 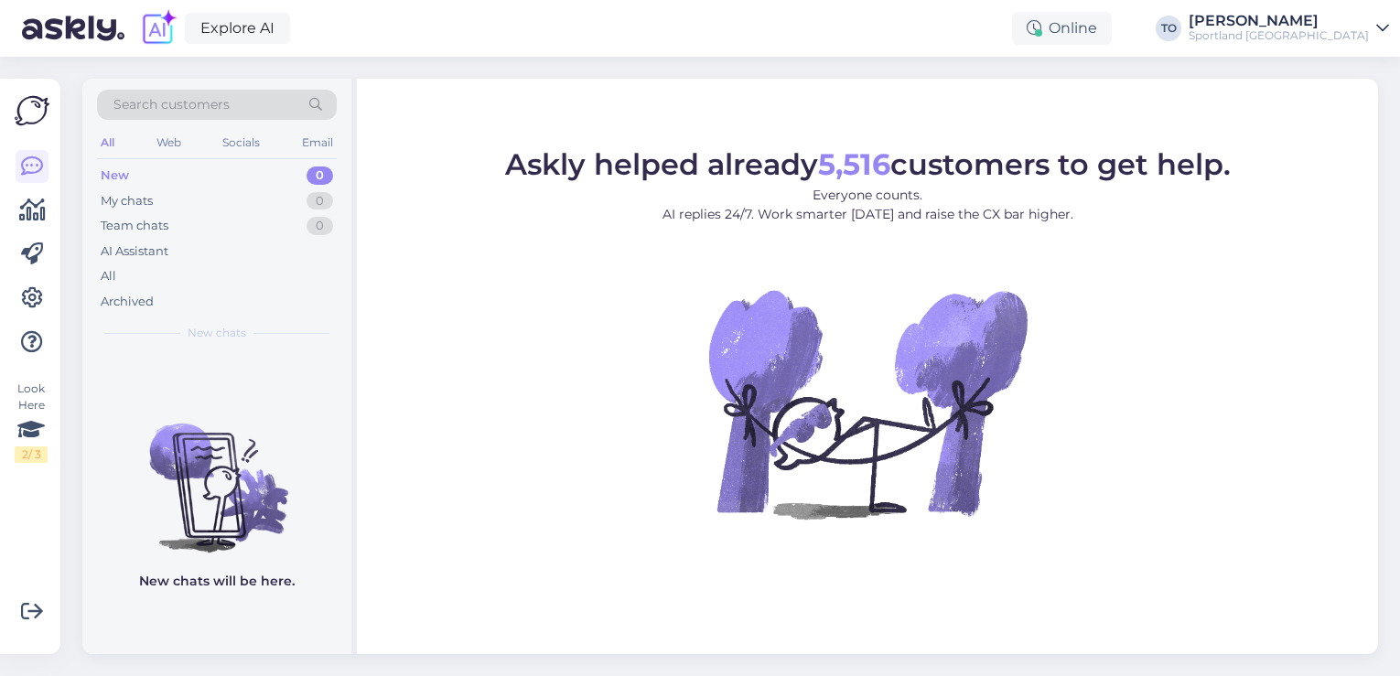 What do you see at coordinates (867, 164) in the screenshot?
I see `span: Askly helped already customers to get help.` at bounding box center [867, 164].